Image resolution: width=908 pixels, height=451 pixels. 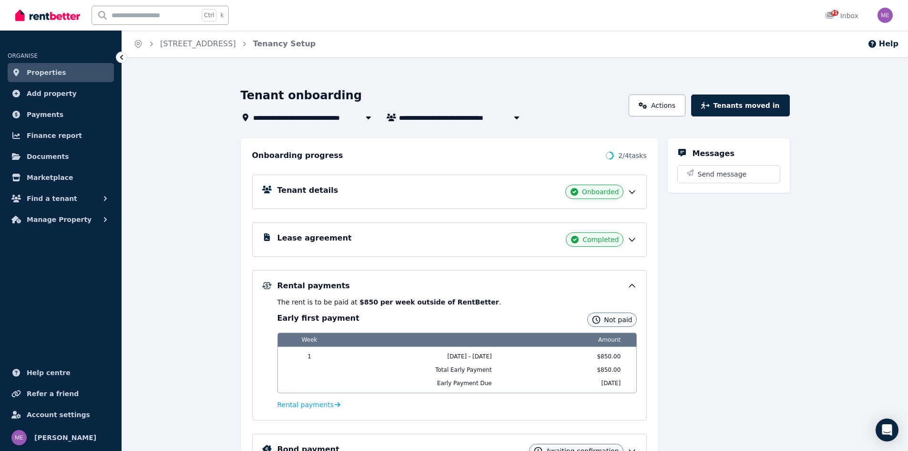 What do you see at coordinates (429, 302) in the screenshot?
I see `b: $850 per week outside of RentBetter` at bounding box center [429, 302].